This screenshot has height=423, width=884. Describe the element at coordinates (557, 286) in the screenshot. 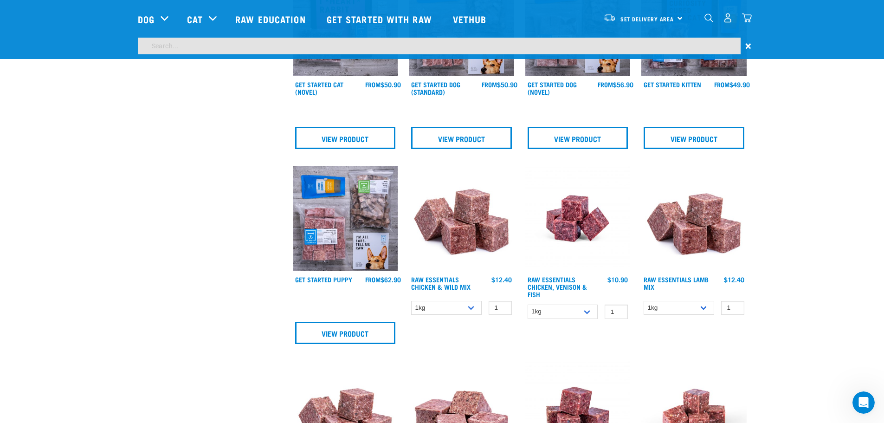

I see `a: Raw Essentials Chicken, Venison & Fish` at that location.